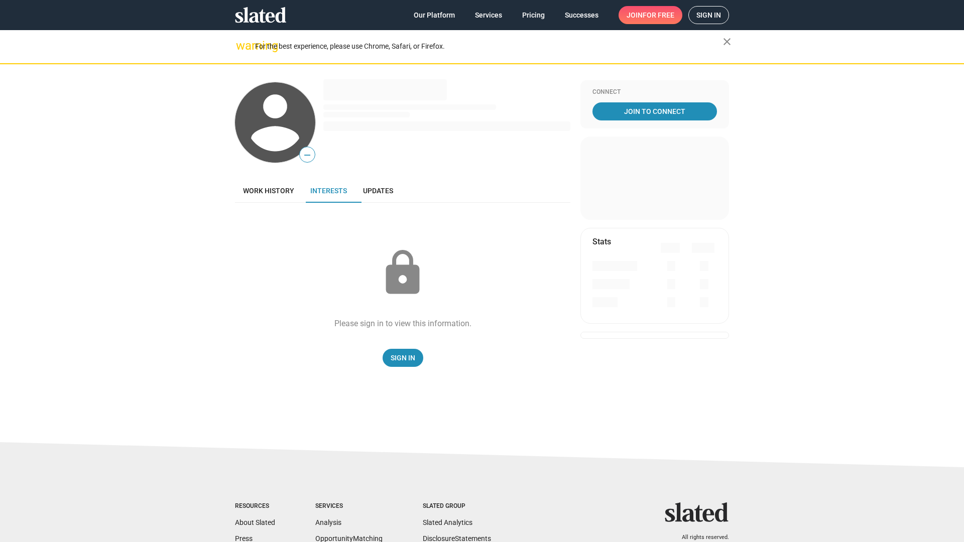 The image size is (964, 542). What do you see at coordinates (434, 15) in the screenshot?
I see `span: Our Platform` at bounding box center [434, 15].